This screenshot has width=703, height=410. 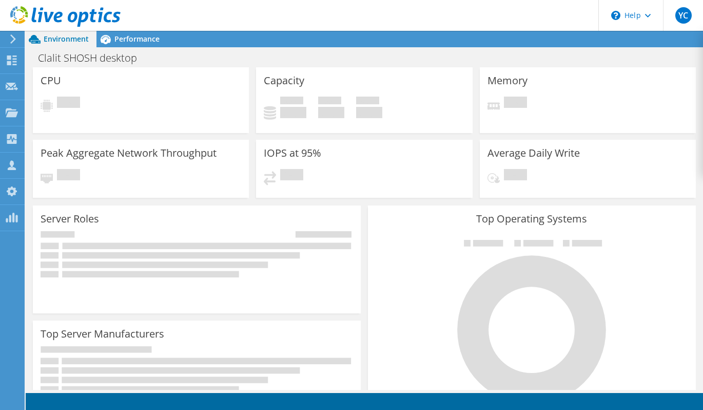 What do you see at coordinates (137, 38) in the screenshot?
I see `span: Performance` at bounding box center [137, 38].